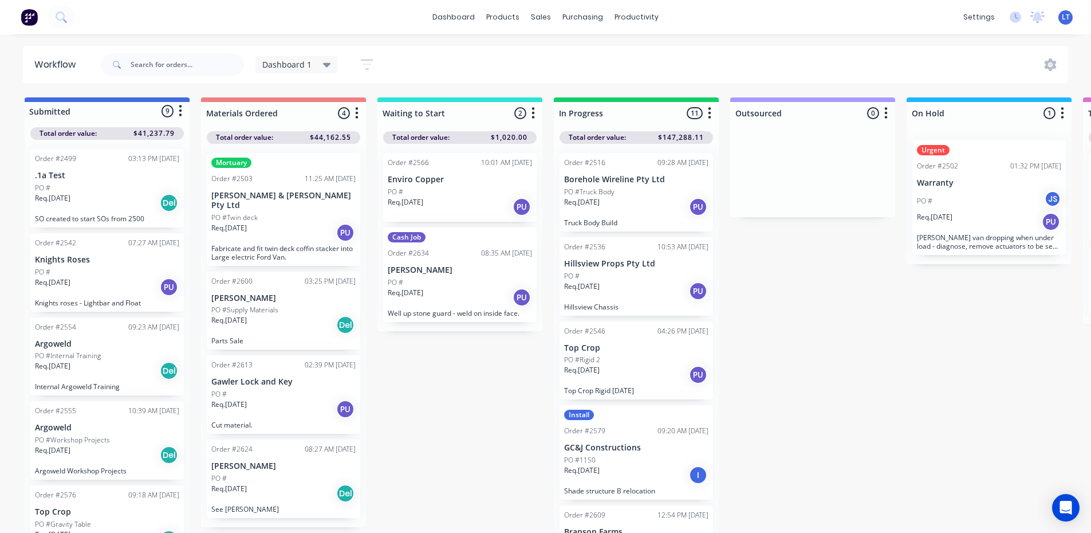  What do you see at coordinates (56, 243) in the screenshot?
I see `div: Order #2542` at bounding box center [56, 243].